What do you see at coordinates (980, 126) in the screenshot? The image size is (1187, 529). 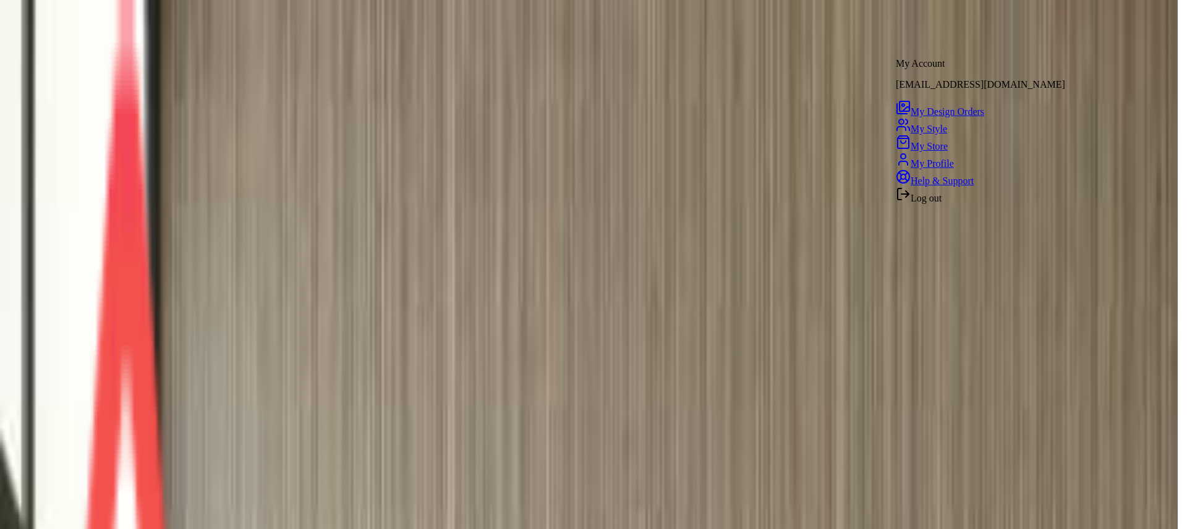 I see `a: My Style` at bounding box center [980, 126].